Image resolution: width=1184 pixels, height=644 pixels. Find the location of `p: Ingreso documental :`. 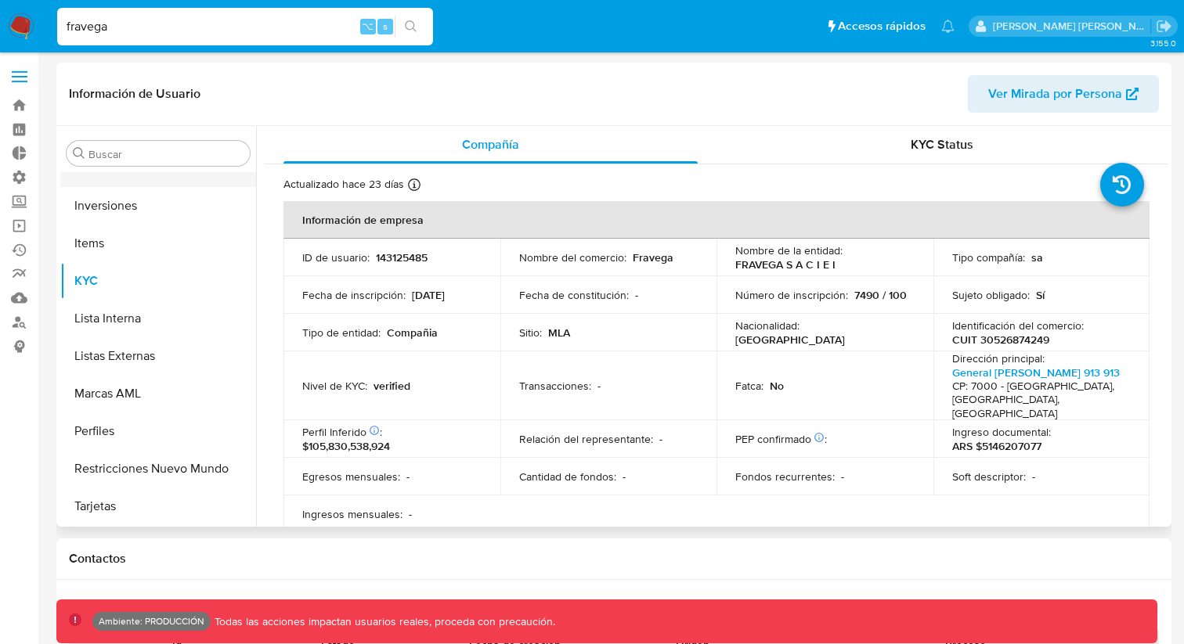

p: Ingreso documental : is located at coordinates (1001, 432).